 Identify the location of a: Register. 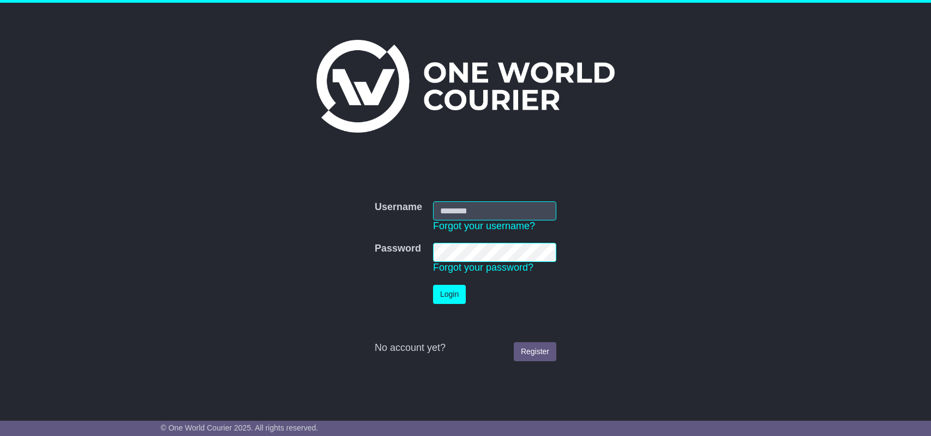
(535, 351).